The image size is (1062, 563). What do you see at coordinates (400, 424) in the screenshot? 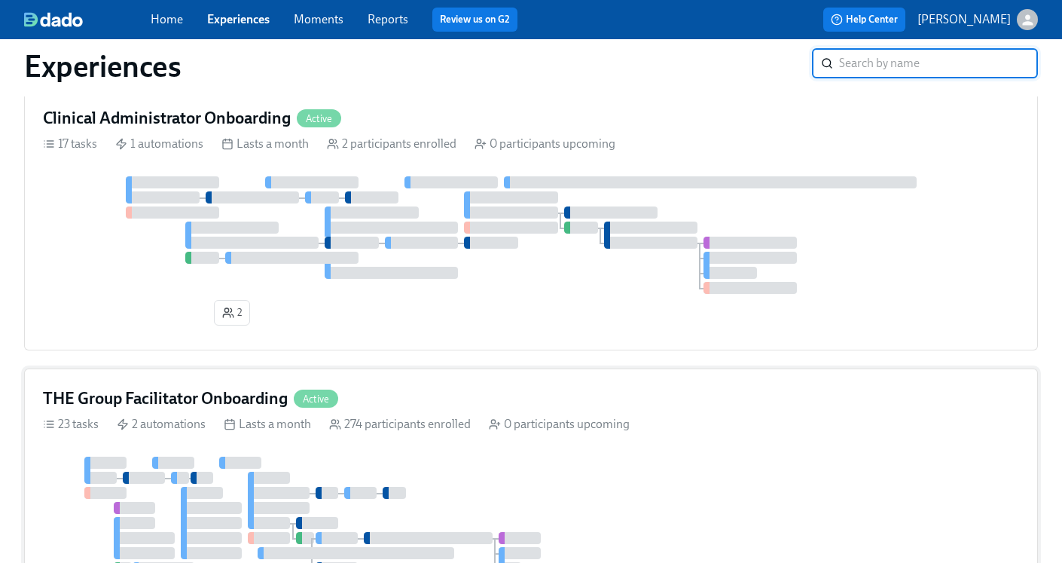
I see `div: 274 participants enrolled` at bounding box center [400, 424].